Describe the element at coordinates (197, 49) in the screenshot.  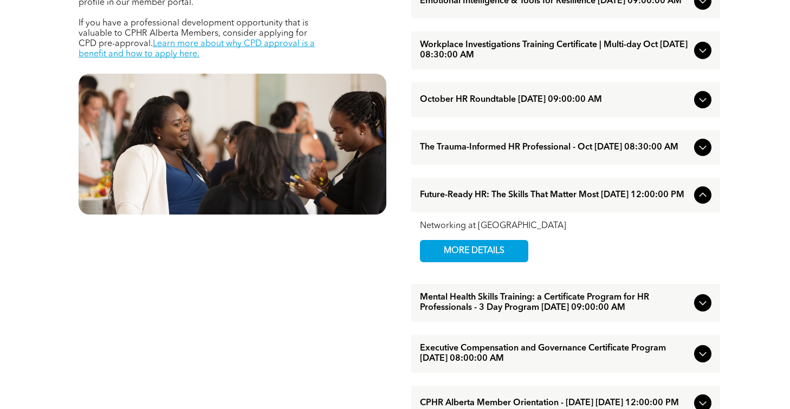
I see `a: Learn more about why CPD approval is a benefit and how to apply here.` at that location.